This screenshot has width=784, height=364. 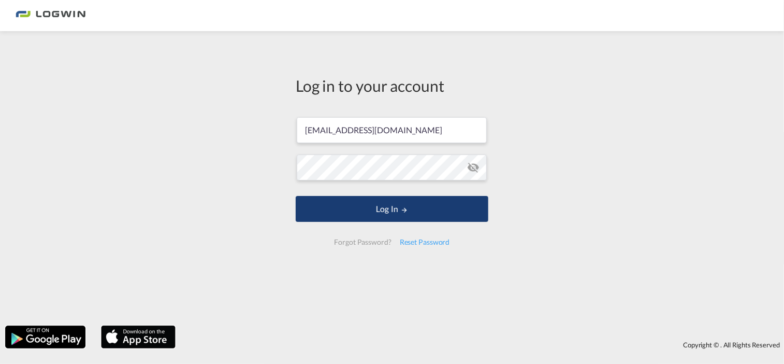 I want to click on img: 2761ae10d95411efa20a1f5e0282d2d7.png, so click(x=50, y=16).